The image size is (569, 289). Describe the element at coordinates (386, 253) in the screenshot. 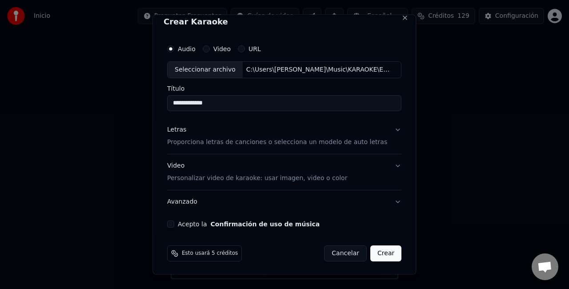

I see `button: Crear` at that location.